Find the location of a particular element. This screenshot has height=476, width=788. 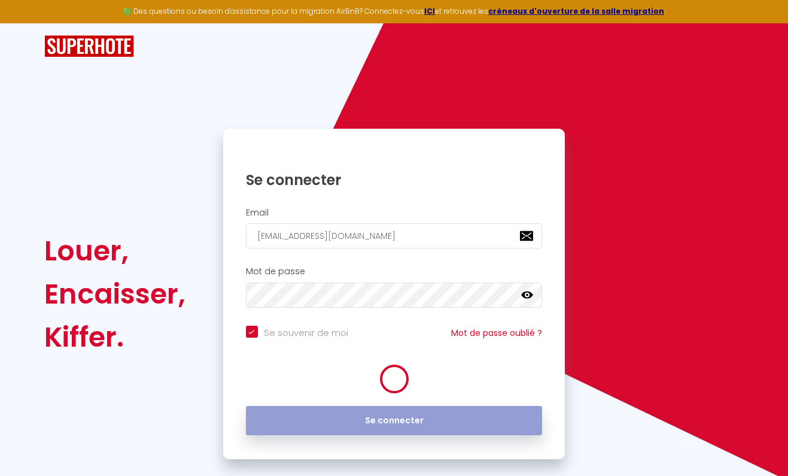

a: créneaux d'ouverture de la salle migration is located at coordinates (576, 11).